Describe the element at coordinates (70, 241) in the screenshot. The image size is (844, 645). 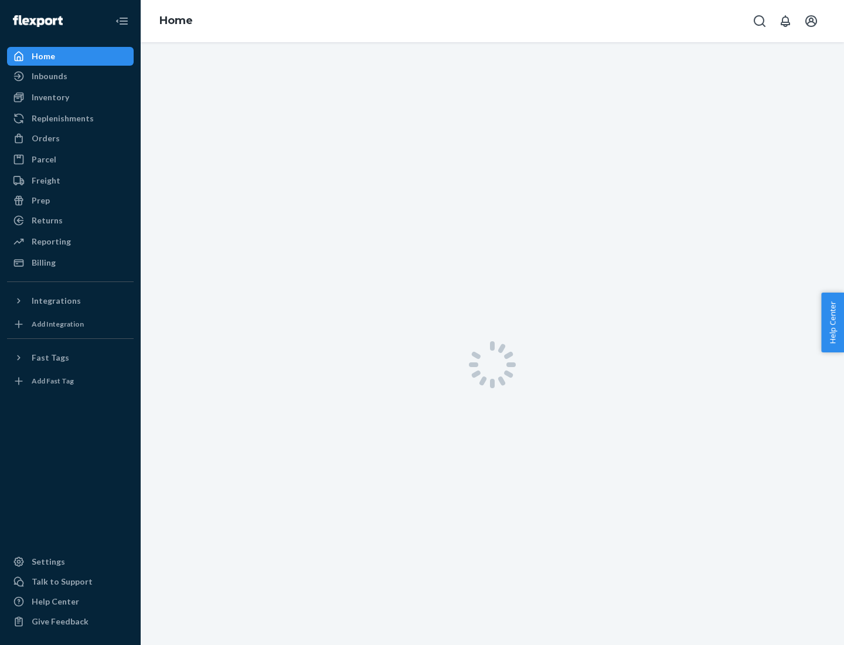
I see `a: Reporting` at that location.